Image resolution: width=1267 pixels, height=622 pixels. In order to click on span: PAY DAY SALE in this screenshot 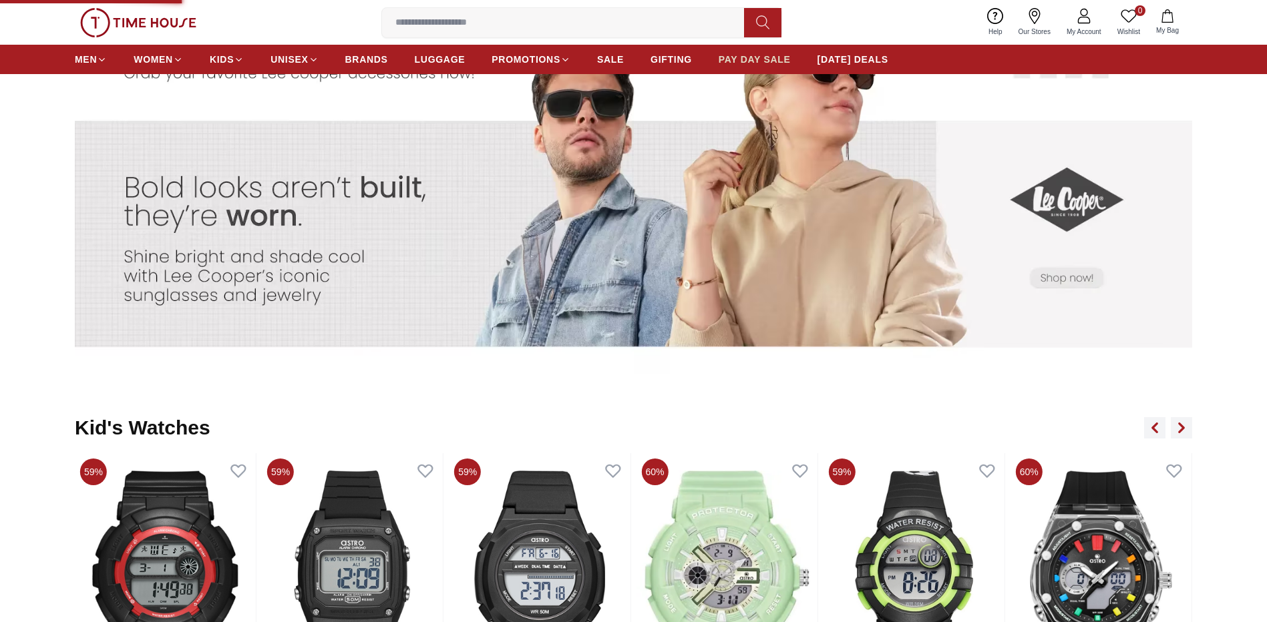, I will do `click(755, 59)`.